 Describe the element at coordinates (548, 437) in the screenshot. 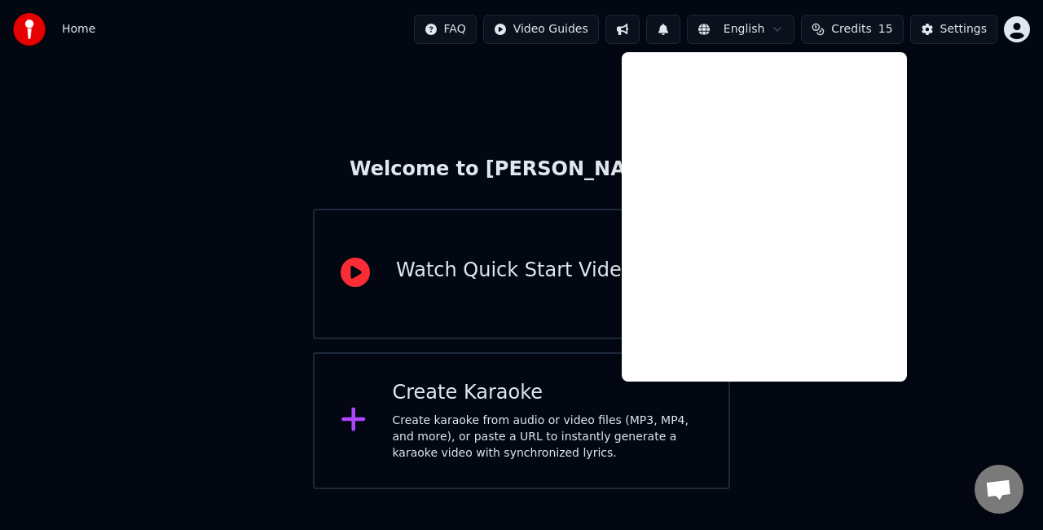

I see `div: Create karaoke from audio or video files (MP3, MP4, and more), or paste a URL to instantly genera...` at that location.